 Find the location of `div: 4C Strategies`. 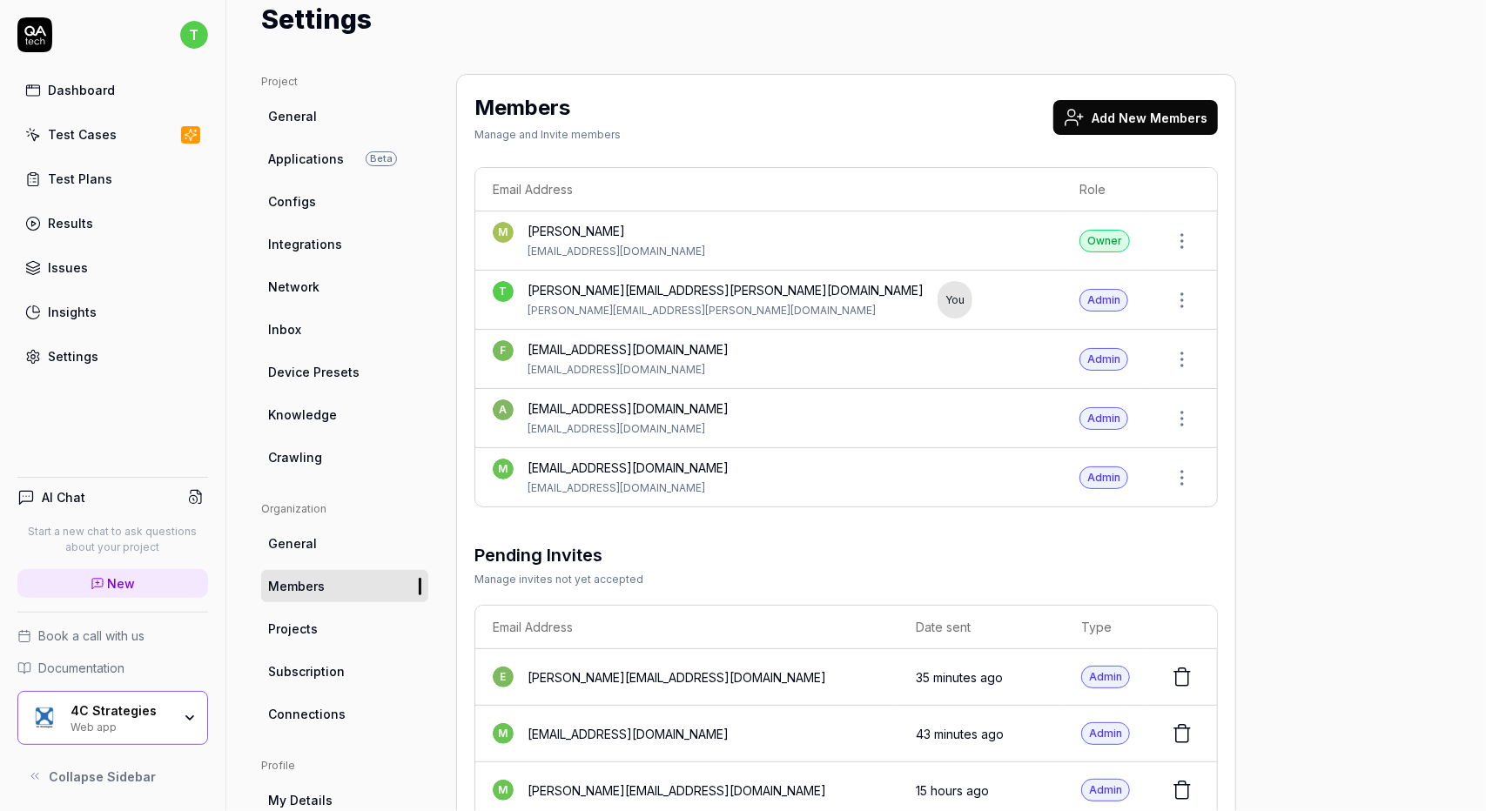

div: 4C Strategies is located at coordinates (121, 711).